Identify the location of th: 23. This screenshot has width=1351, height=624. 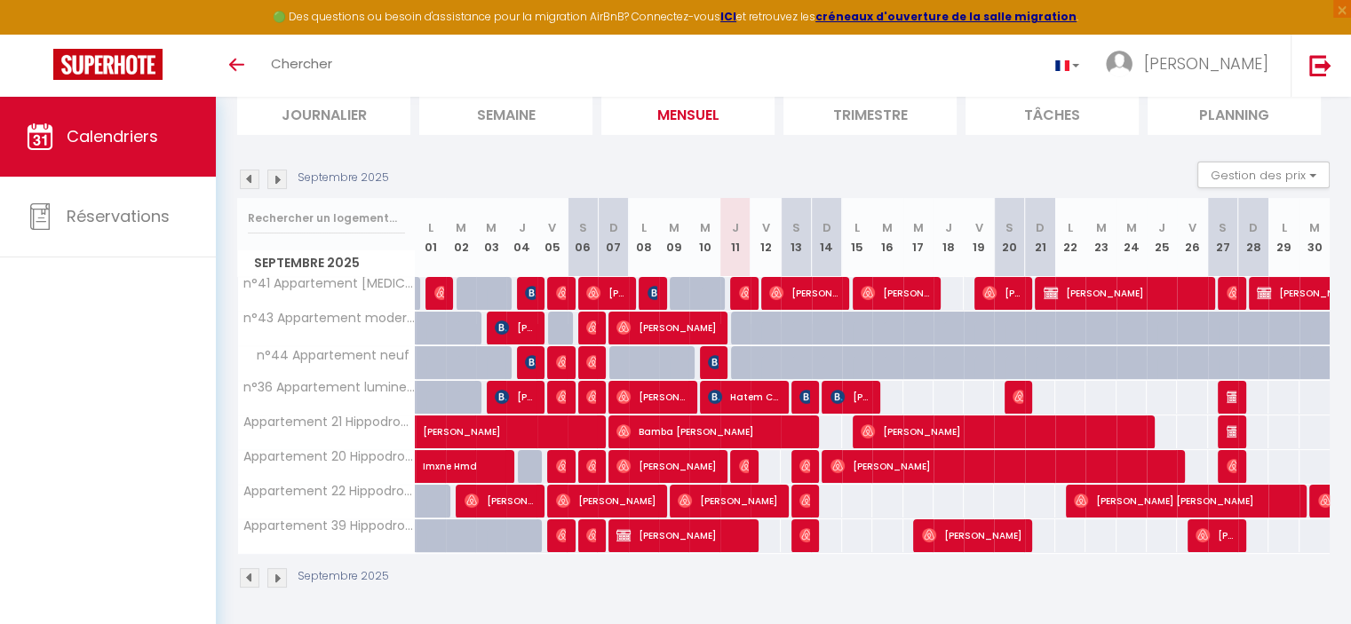
(1100, 237).